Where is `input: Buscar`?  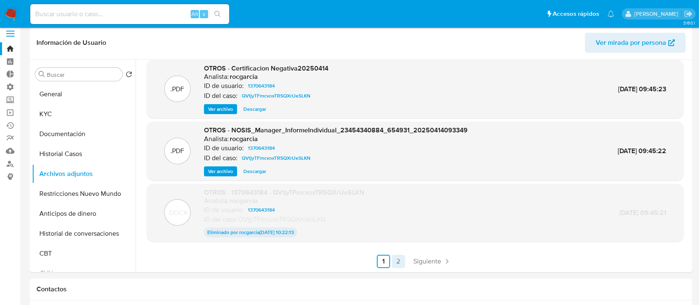
input: Buscar is located at coordinates (83, 75).